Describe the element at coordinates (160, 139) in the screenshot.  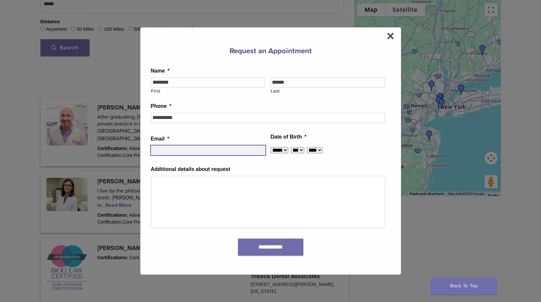
I see `label: Email` at that location.